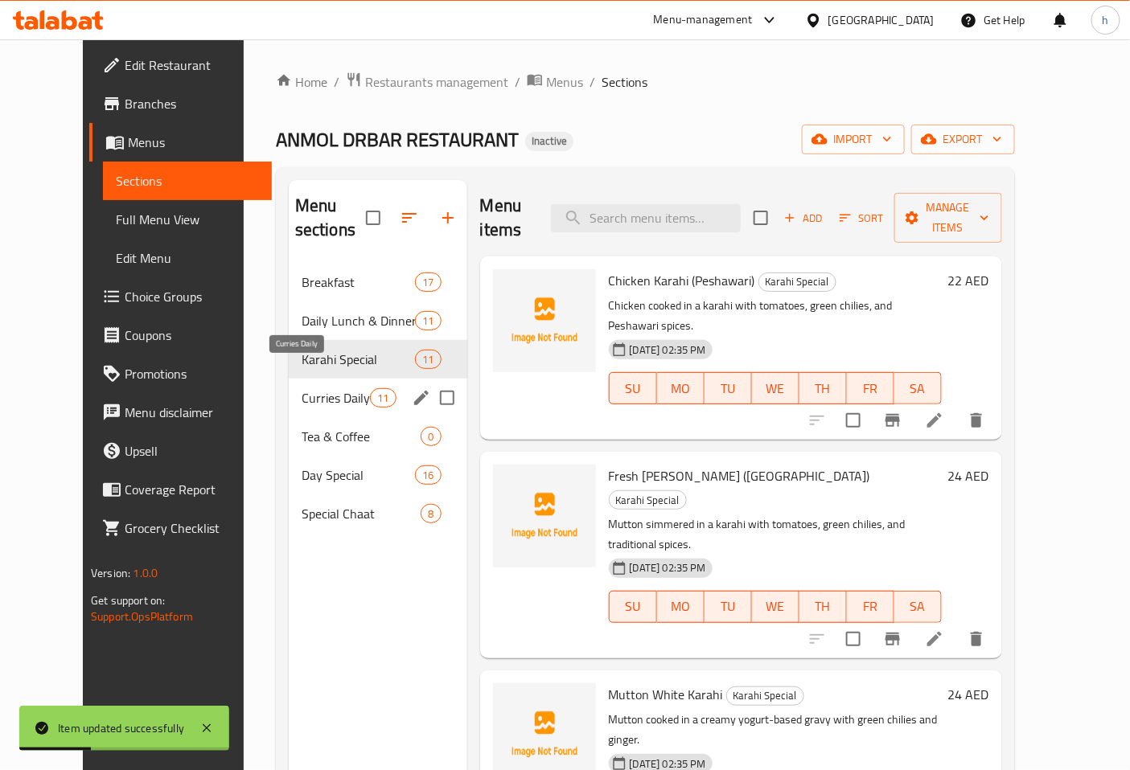 The image size is (1130, 770). I want to click on div: Day Special, so click(358, 475).